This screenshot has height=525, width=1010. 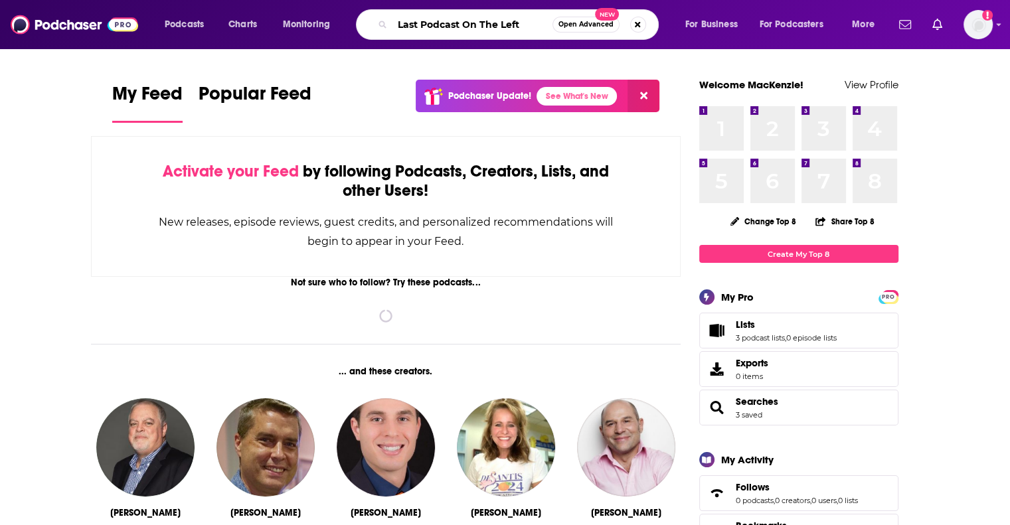 I want to click on a: Welcome MacKenzie!, so click(x=751, y=84).